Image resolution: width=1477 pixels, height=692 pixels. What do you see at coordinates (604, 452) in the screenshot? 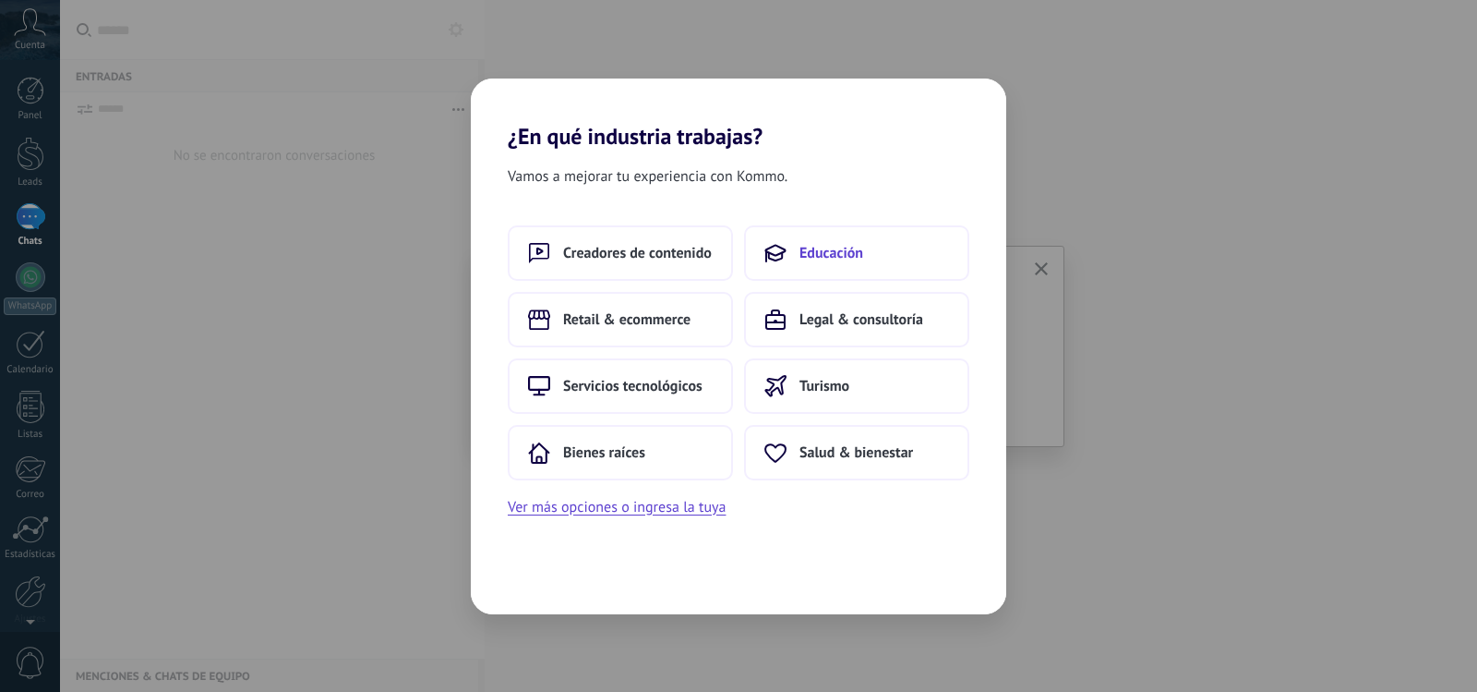
I see `span: Bienes raíces` at bounding box center [604, 452].